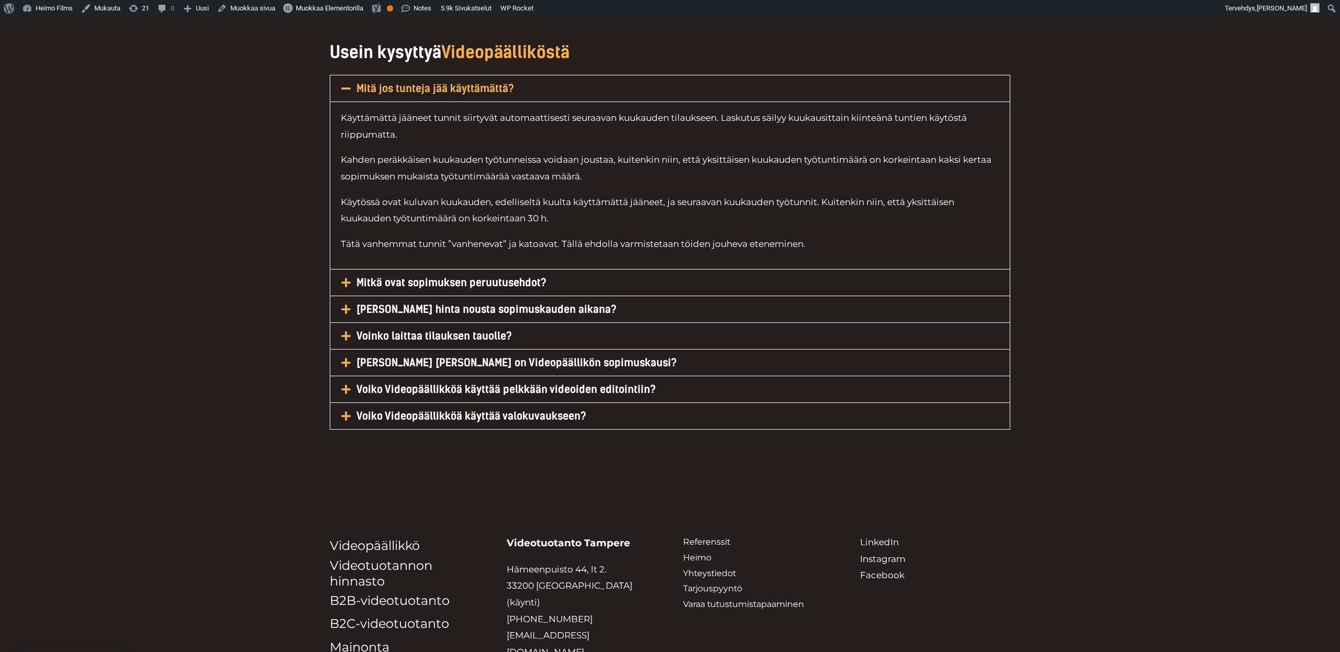 The image size is (1340, 652). Describe the element at coordinates (666, 168) in the screenshot. I see `span: Kahden peräkkäisen kuukauden työtunneissa voidaan joustaa, kuitenkin niin, että yksittäisen kuuka...` at that location.